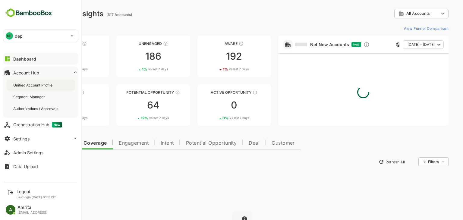  Describe the element at coordinates (301, 45) in the screenshot. I see `a: Net New Accounts` at that location.